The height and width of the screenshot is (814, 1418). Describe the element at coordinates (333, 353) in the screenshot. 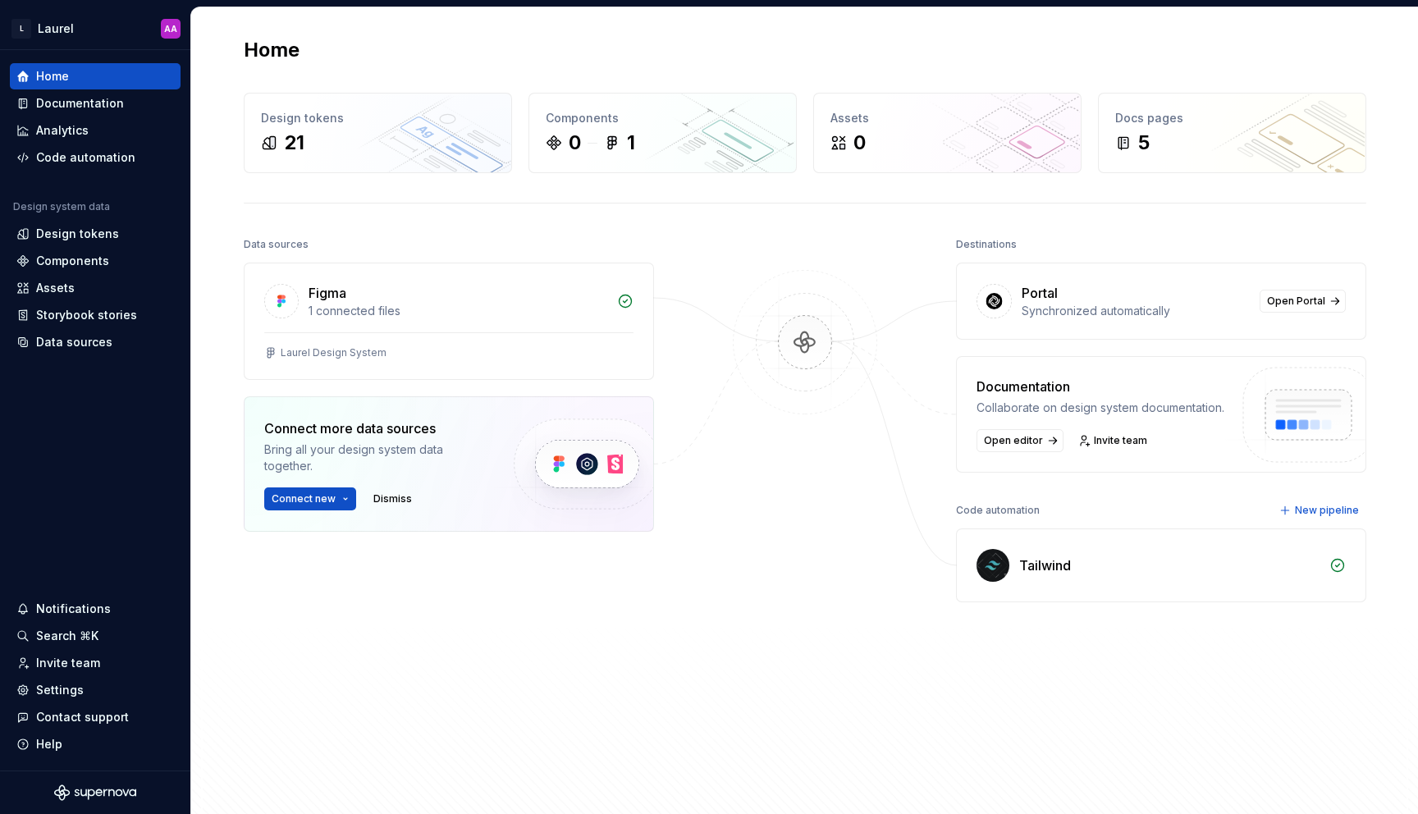

I see `div: Laurel Design System` at that location.